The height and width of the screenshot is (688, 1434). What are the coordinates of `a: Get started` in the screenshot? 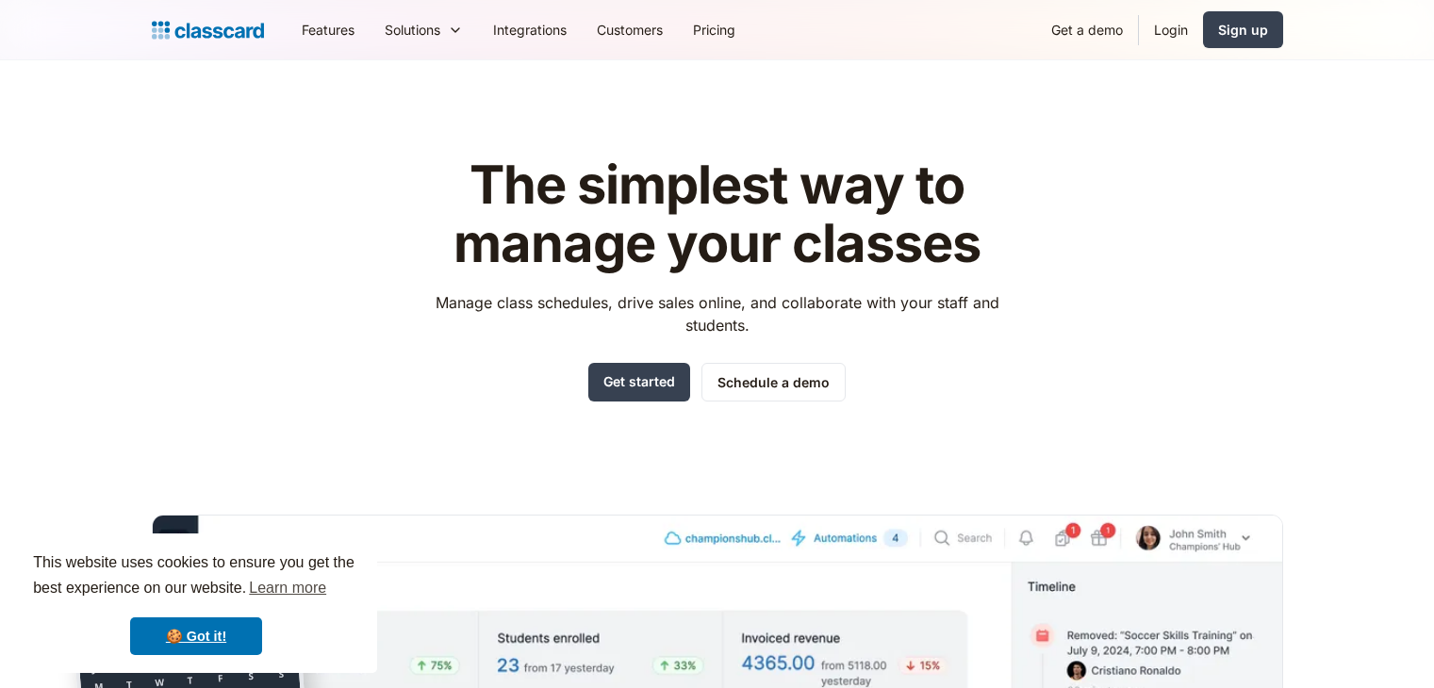 It's located at (639, 382).